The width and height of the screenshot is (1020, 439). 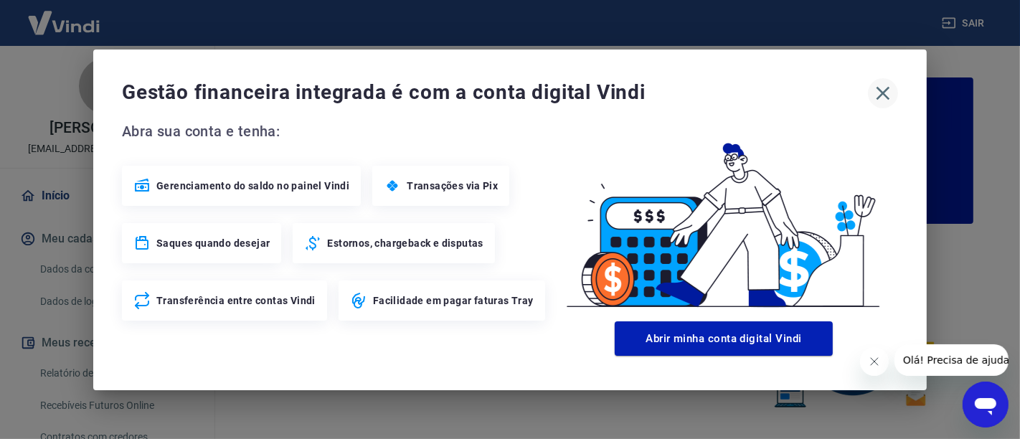 I want to click on span: Gestão financeira integrada é com a conta digital Vindi, so click(x=495, y=93).